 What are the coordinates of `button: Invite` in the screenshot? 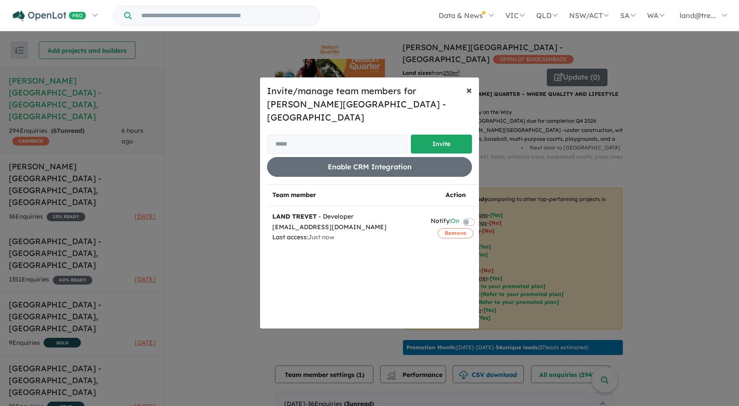 It's located at (441, 144).